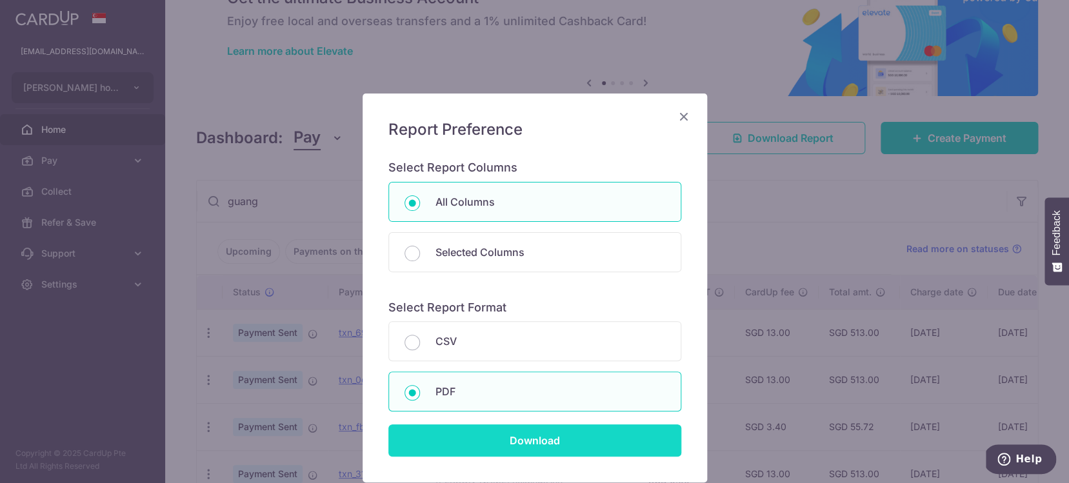 This screenshot has width=1069, height=483. What do you see at coordinates (535, 441) in the screenshot?
I see `input: Download` at bounding box center [535, 441].